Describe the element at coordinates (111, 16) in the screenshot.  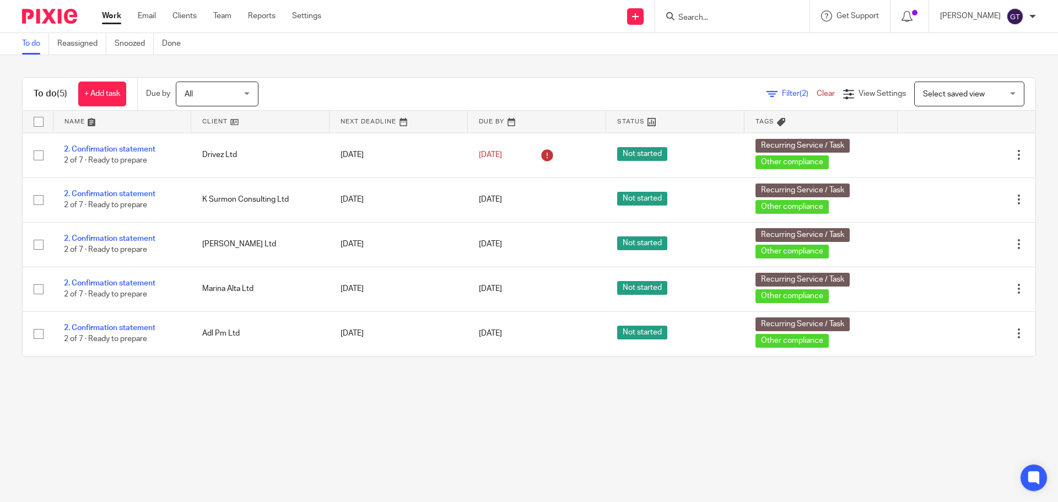
I see `a: Work` at that location.